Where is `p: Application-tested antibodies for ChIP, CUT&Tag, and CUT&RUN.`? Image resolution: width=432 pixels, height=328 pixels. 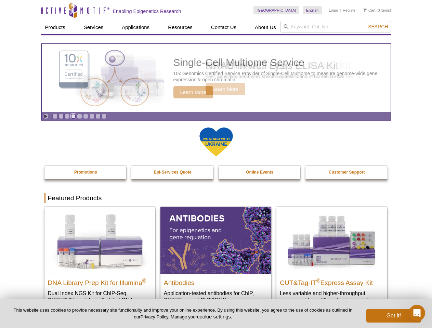
p: Application-tested antibodies for ChIP, CUT&Tag, and CUT&RUN. is located at coordinates (216, 297).